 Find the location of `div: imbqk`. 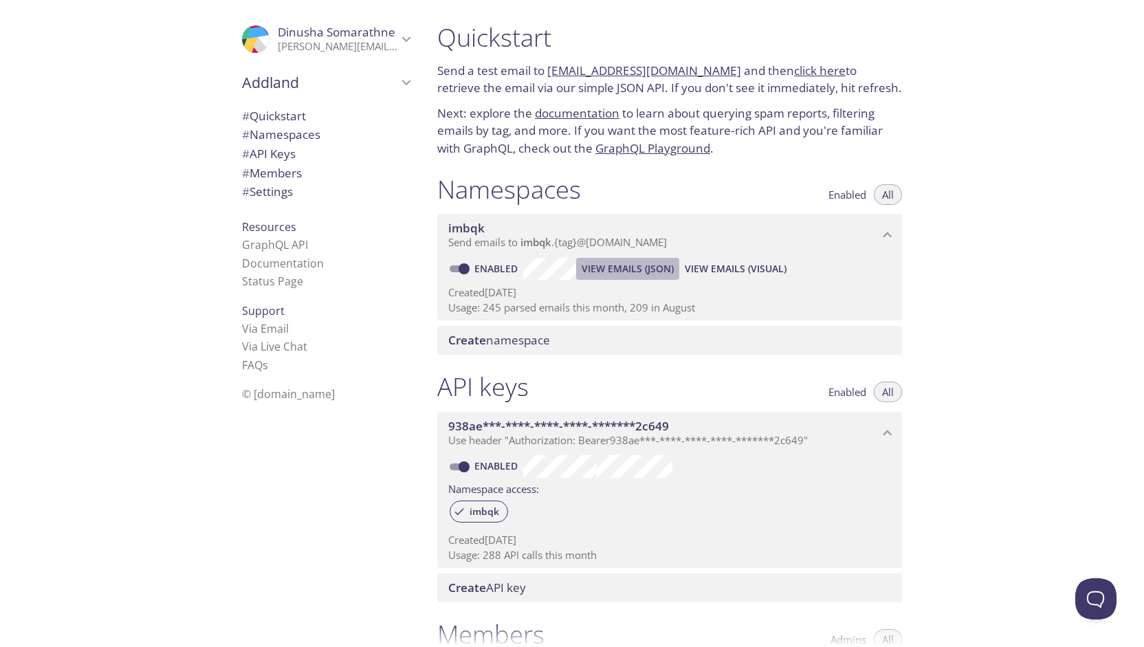

div: imbqk is located at coordinates (478, 511).